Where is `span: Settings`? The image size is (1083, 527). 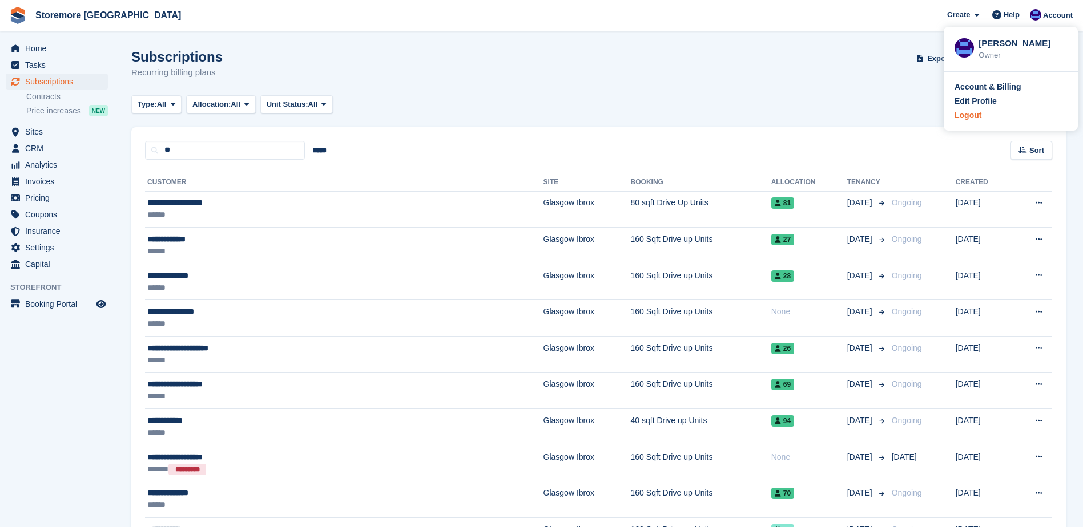
span: Settings is located at coordinates (59, 248).